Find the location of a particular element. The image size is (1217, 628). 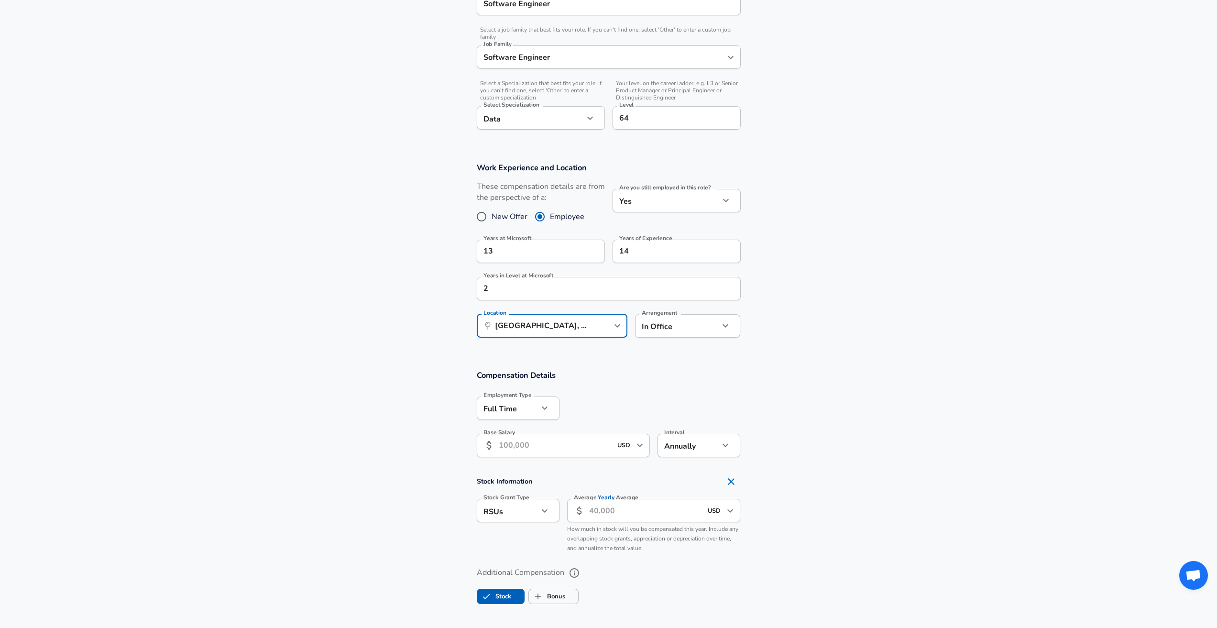

label: Stock is located at coordinates (494, 596).